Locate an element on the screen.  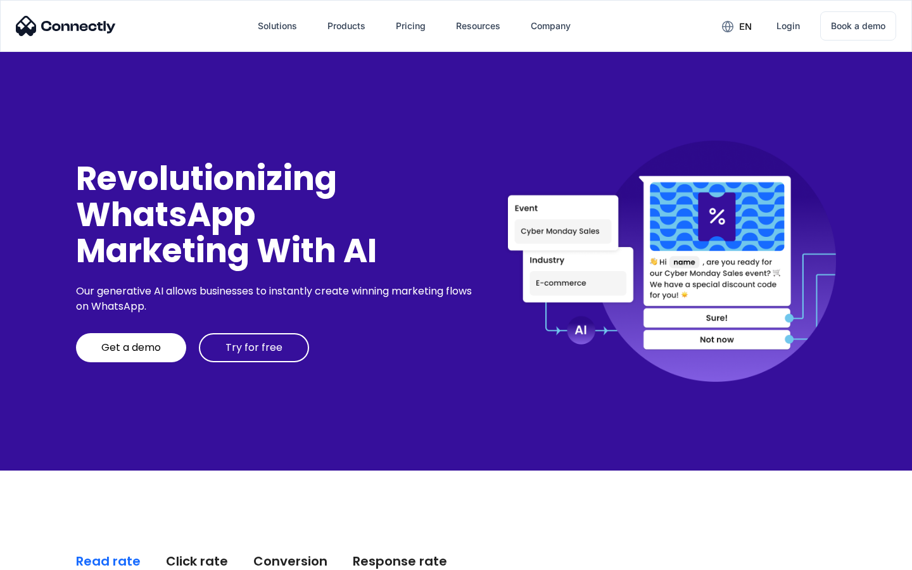
img: Connectly Logo is located at coordinates (66, 26).